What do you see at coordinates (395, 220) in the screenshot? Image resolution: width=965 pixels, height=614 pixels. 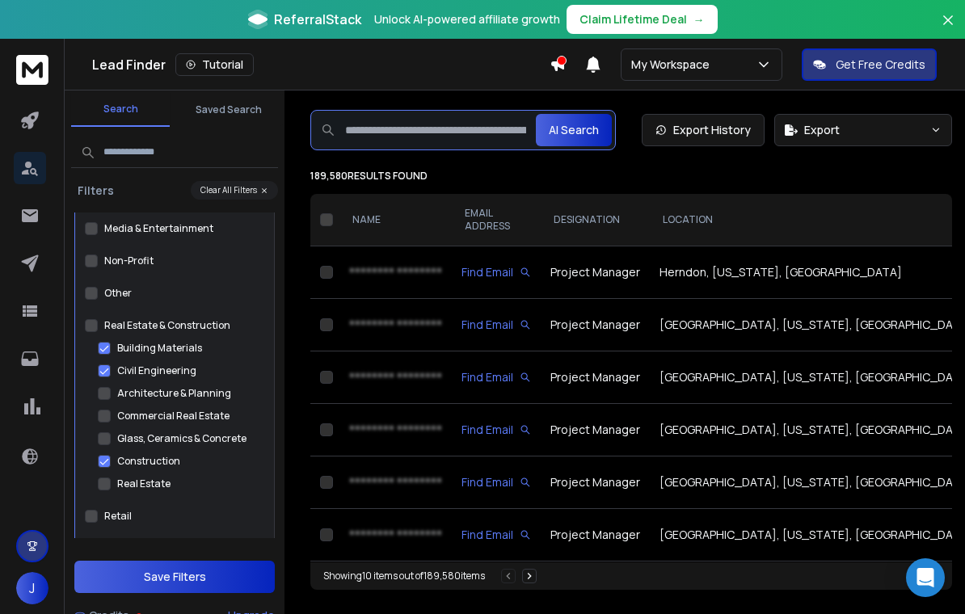 I see `th: NAME` at bounding box center [395, 220].